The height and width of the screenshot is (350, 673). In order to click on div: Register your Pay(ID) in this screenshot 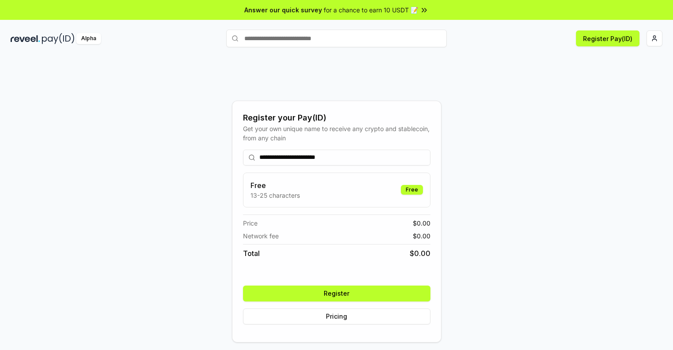, I will do `click(336, 118)`.